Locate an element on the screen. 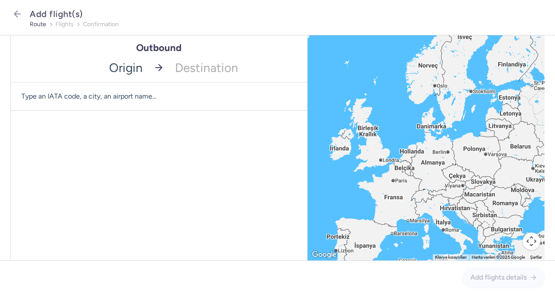 The image size is (555, 294). span: Harita verileri ©2025 Google is located at coordinates (498, 257).